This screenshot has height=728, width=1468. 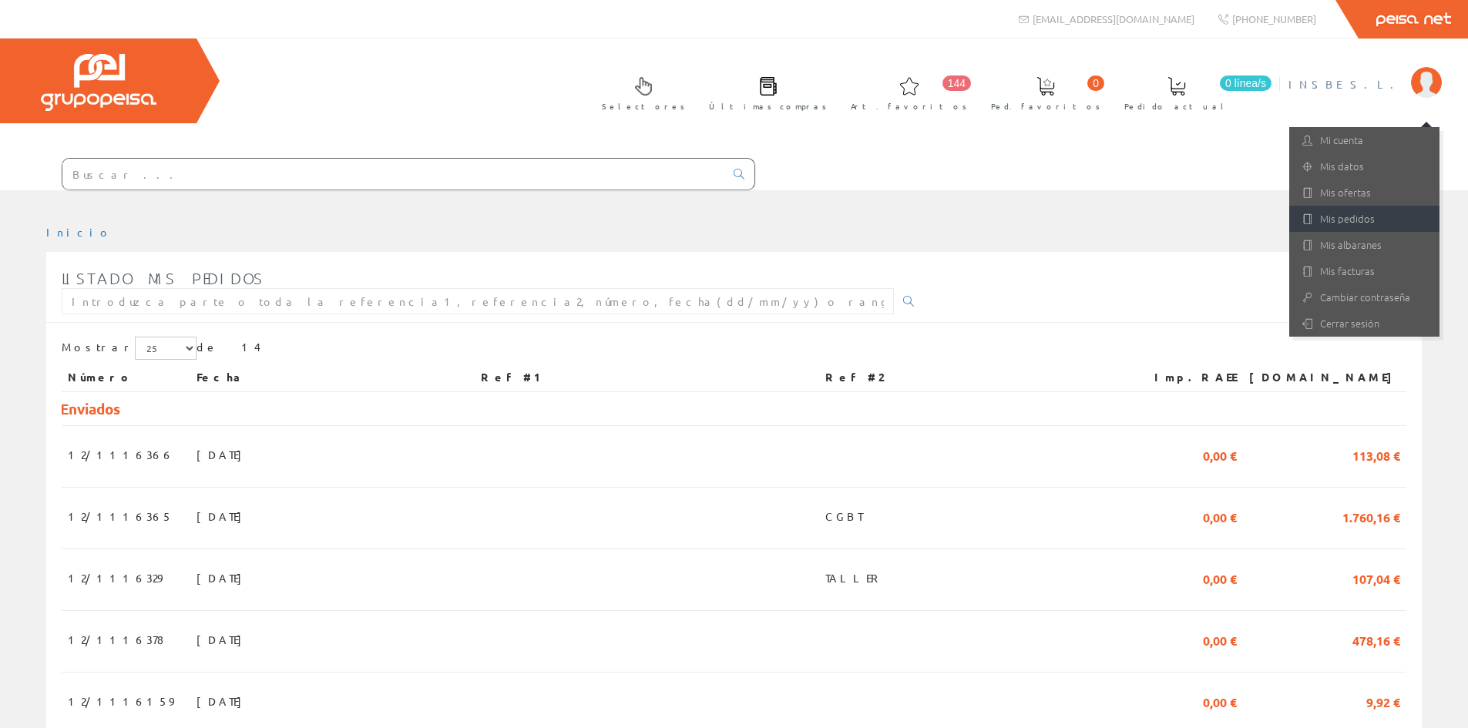 What do you see at coordinates (120, 701) in the screenshot?
I see `span: 12/1116159` at bounding box center [120, 701].